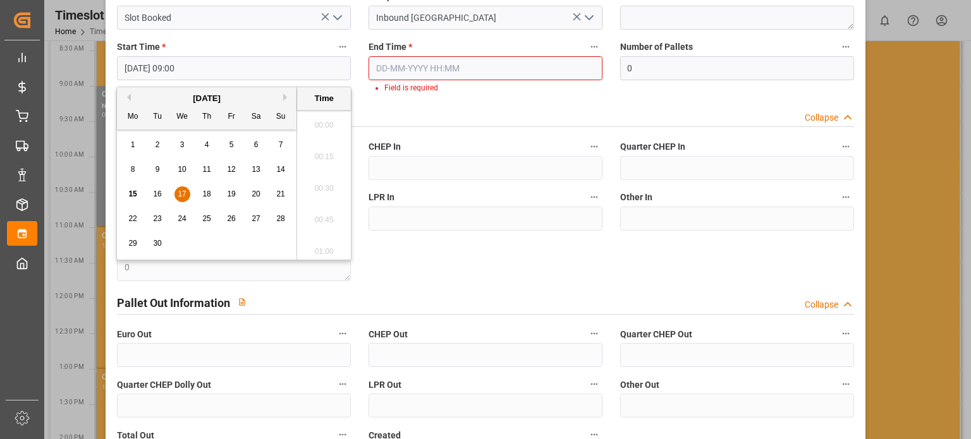  I want to click on span: Other Out, so click(640, 385).